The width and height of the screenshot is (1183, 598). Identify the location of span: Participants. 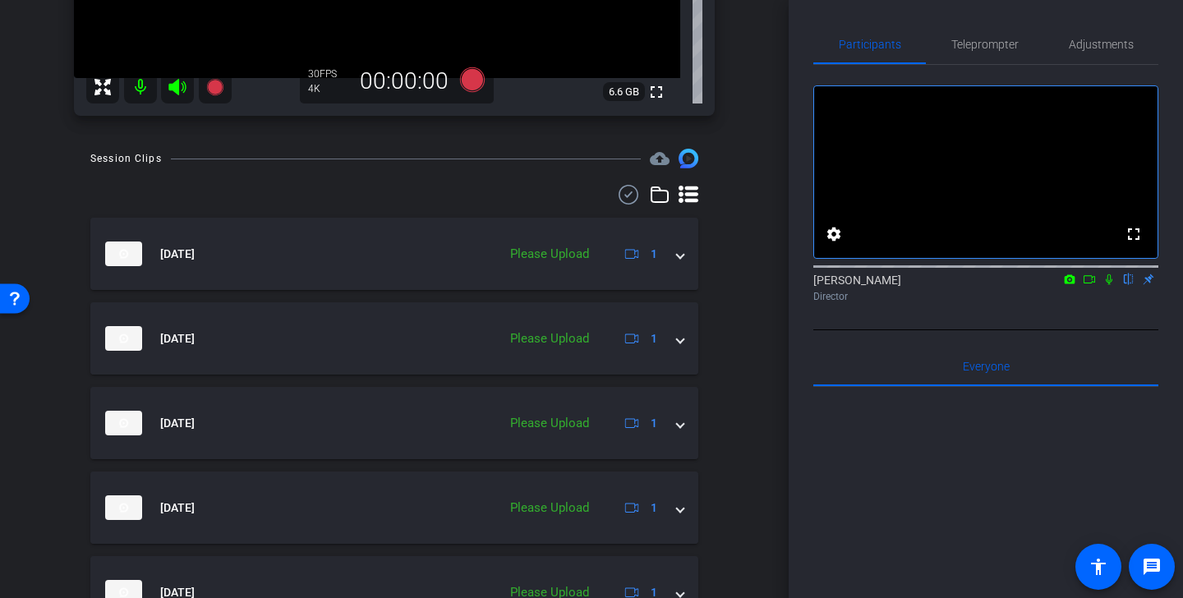
(870, 44).